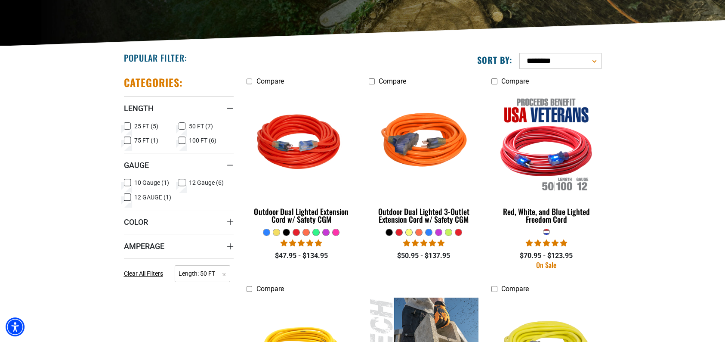 This screenshot has width=725, height=342. I want to click on span: 4.81 stars, so click(301, 243).